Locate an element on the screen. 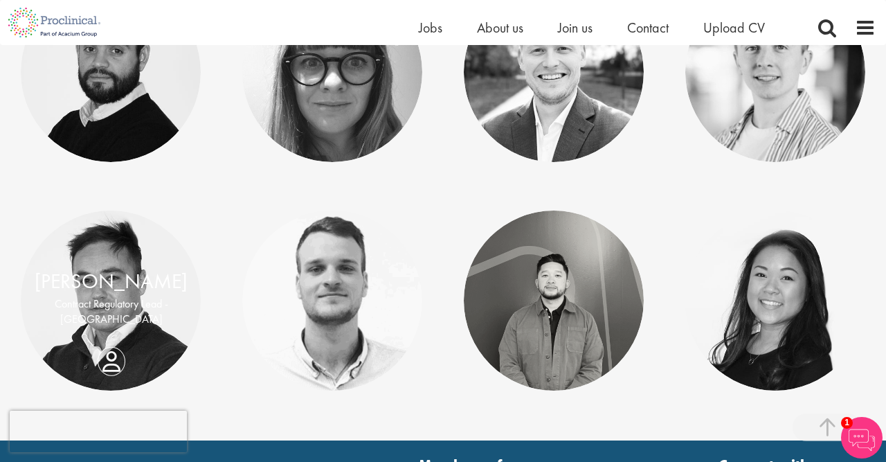  a: Jobs is located at coordinates (431, 28).